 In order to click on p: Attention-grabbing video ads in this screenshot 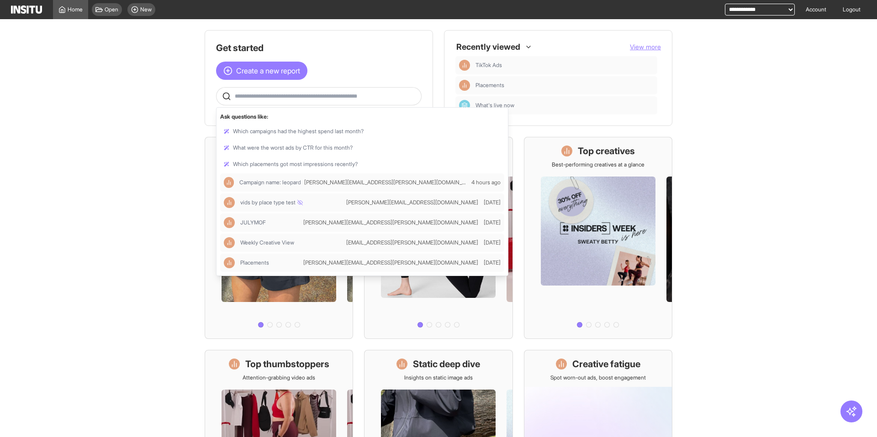, I will do `click(279, 378)`.